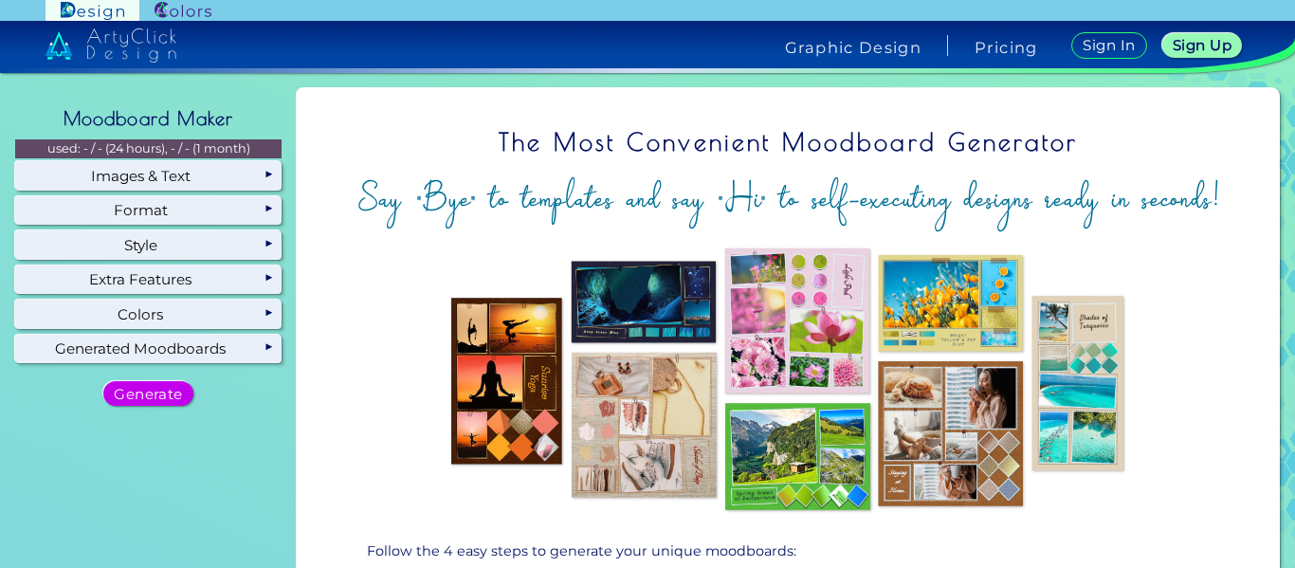  I want to click on a: Sign In, so click(1109, 46).